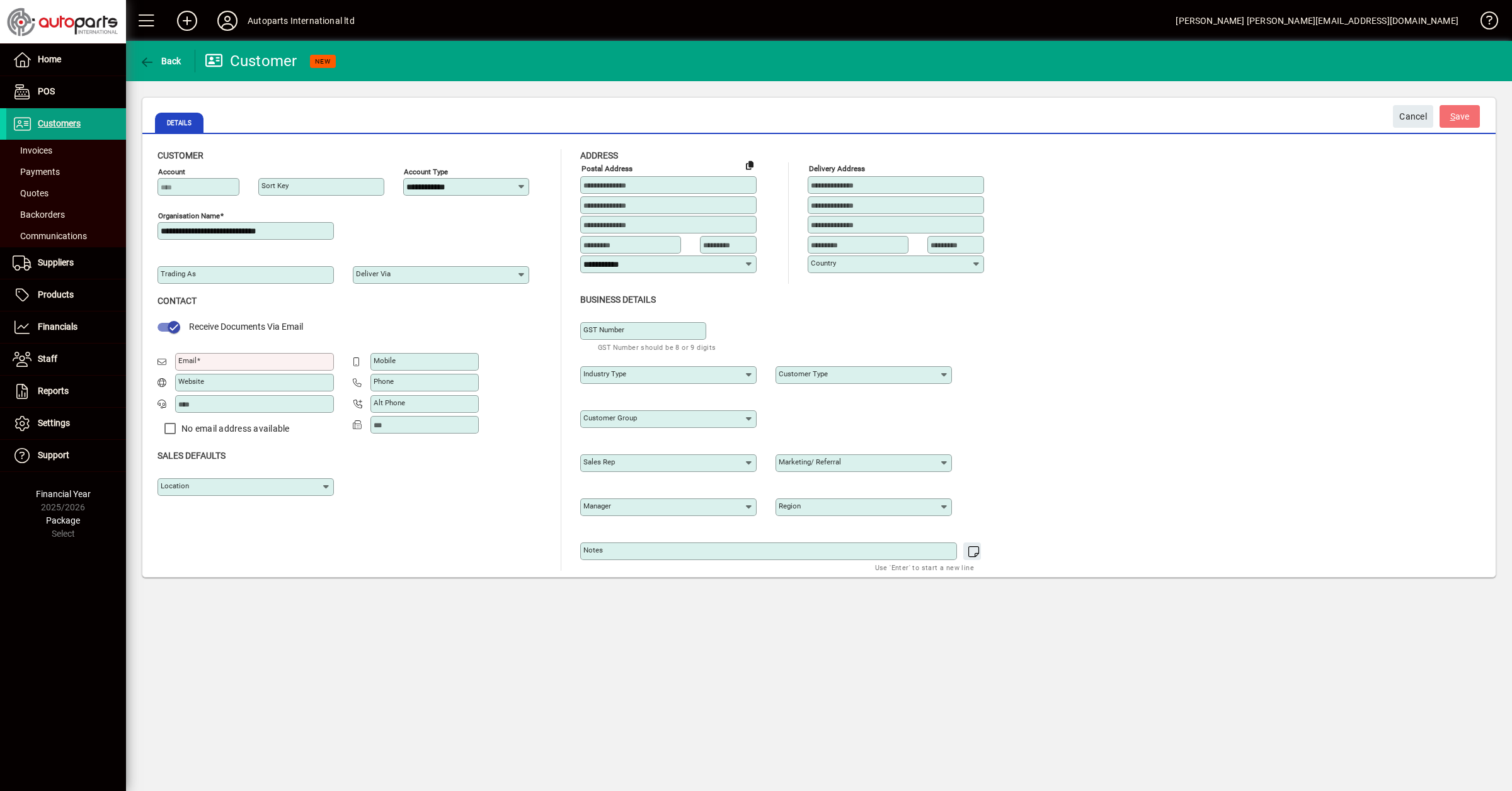 This screenshot has height=791, width=1512. I want to click on a: Products, so click(66, 295).